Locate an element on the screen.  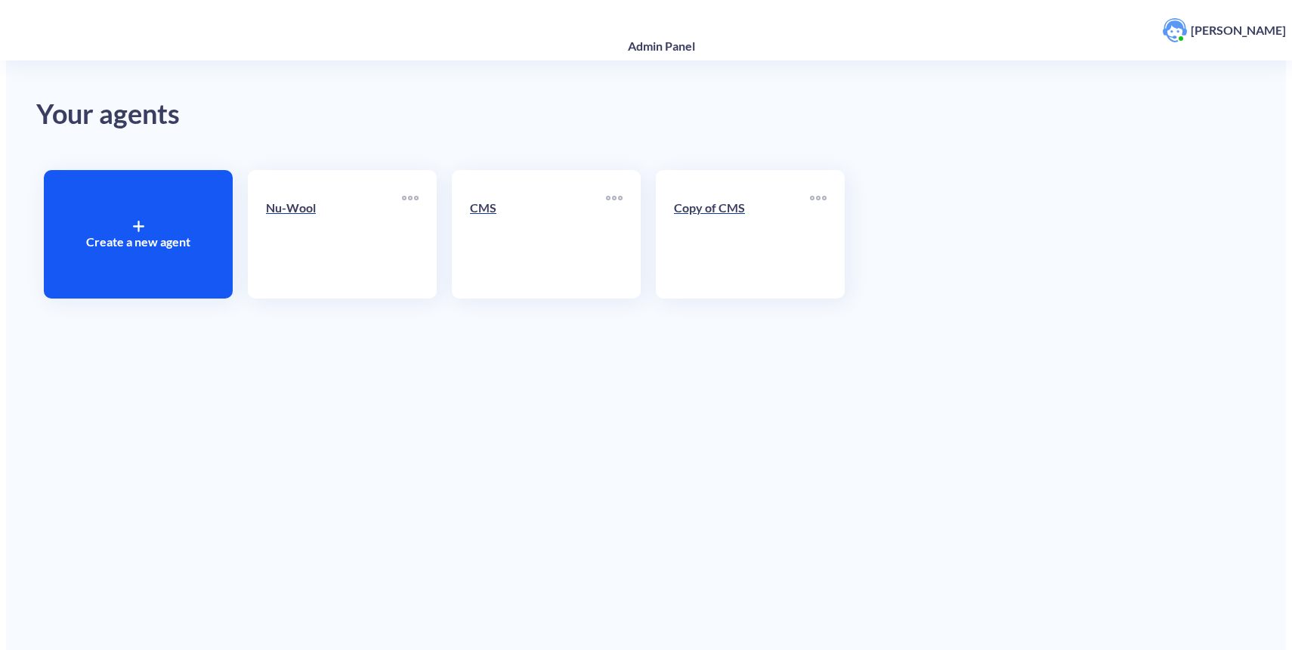
p: Nu-Wool is located at coordinates (334, 207).